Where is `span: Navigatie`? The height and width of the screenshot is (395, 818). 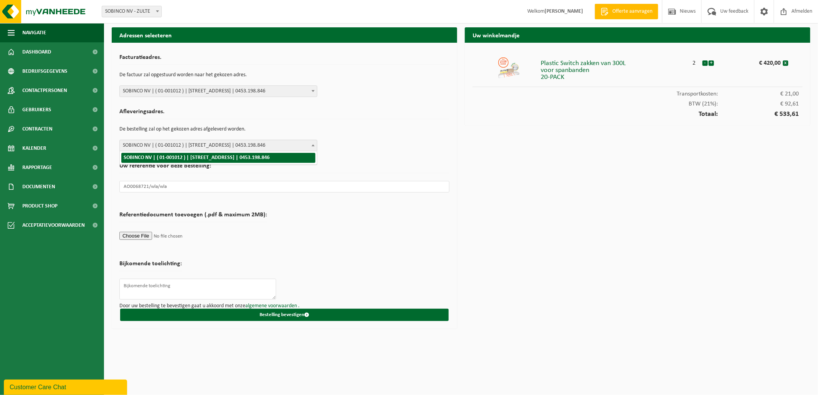 span: Navigatie is located at coordinates (34, 33).